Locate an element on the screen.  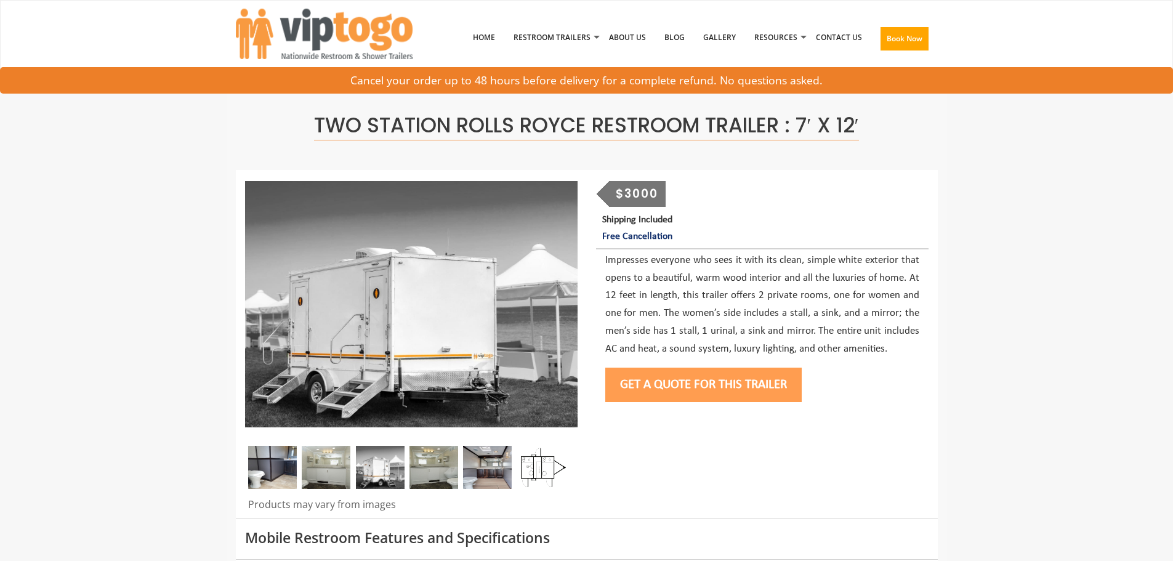
img: A mini restroom trailer with two separate stations and separate doors for males and females is located at coordinates (380, 467).